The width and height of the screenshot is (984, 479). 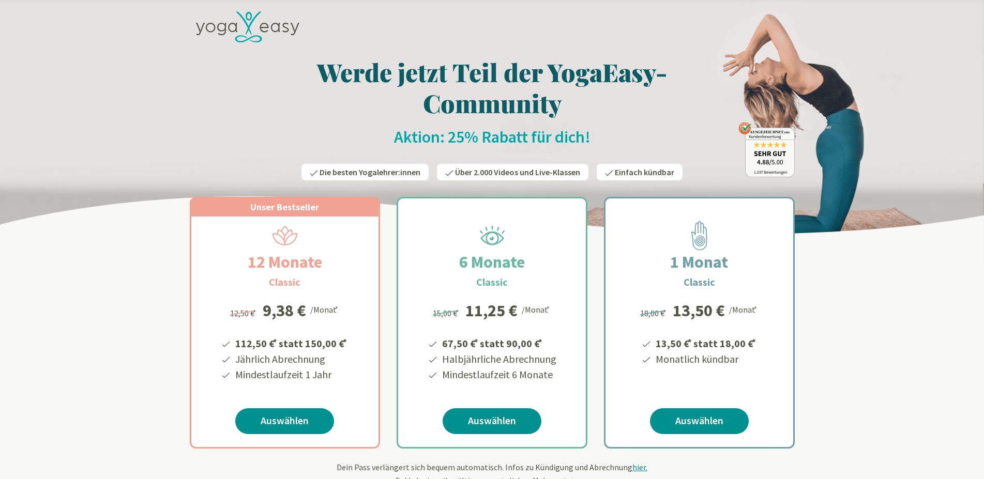 What do you see at coordinates (706, 359) in the screenshot?
I see `li: Monatlich kündbar` at bounding box center [706, 359].